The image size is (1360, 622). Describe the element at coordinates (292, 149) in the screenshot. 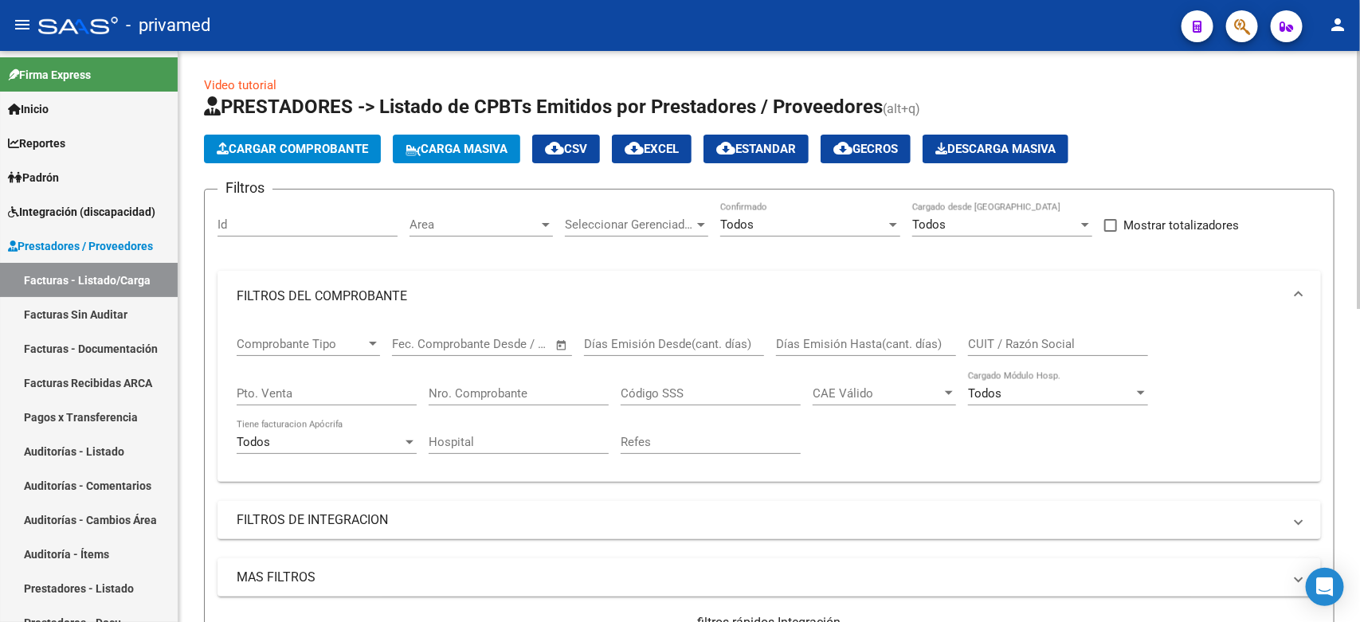

I see `button: Cargar Comprobante` at that location.